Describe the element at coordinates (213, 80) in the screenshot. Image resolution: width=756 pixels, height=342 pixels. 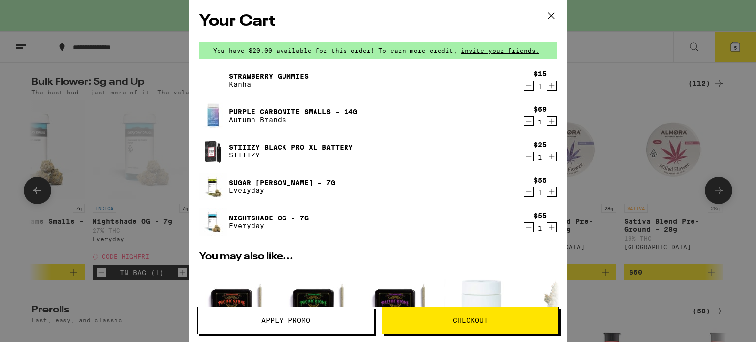
I see `img: Strawberry Gummies` at that location.